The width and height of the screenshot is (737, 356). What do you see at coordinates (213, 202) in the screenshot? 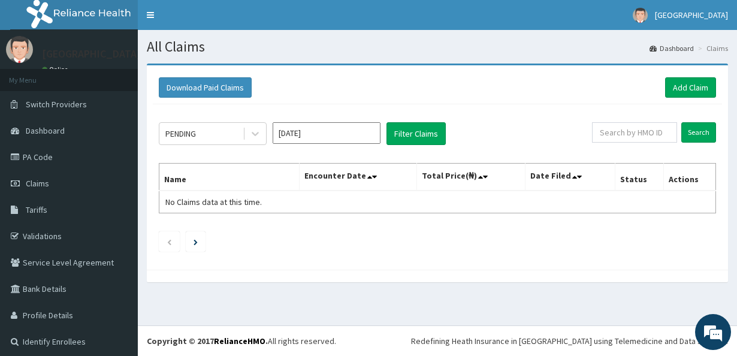
I see `span: No Claims data at this time.` at bounding box center [213, 202].